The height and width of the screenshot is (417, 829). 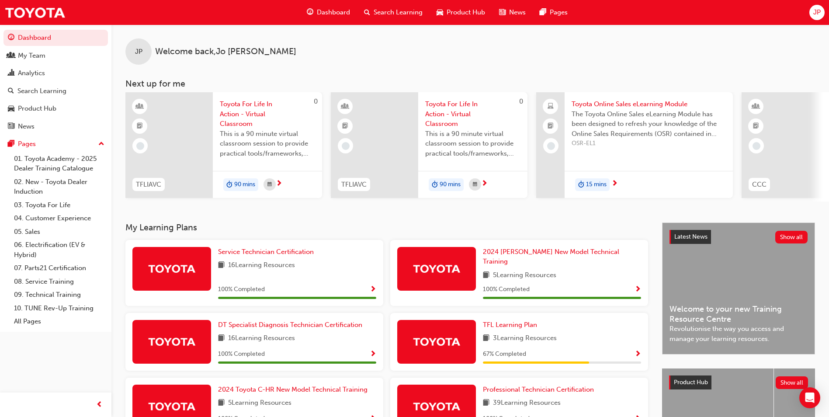 What do you see at coordinates (538, 389) in the screenshot?
I see `span: Professional Technician Certification` at bounding box center [538, 389].